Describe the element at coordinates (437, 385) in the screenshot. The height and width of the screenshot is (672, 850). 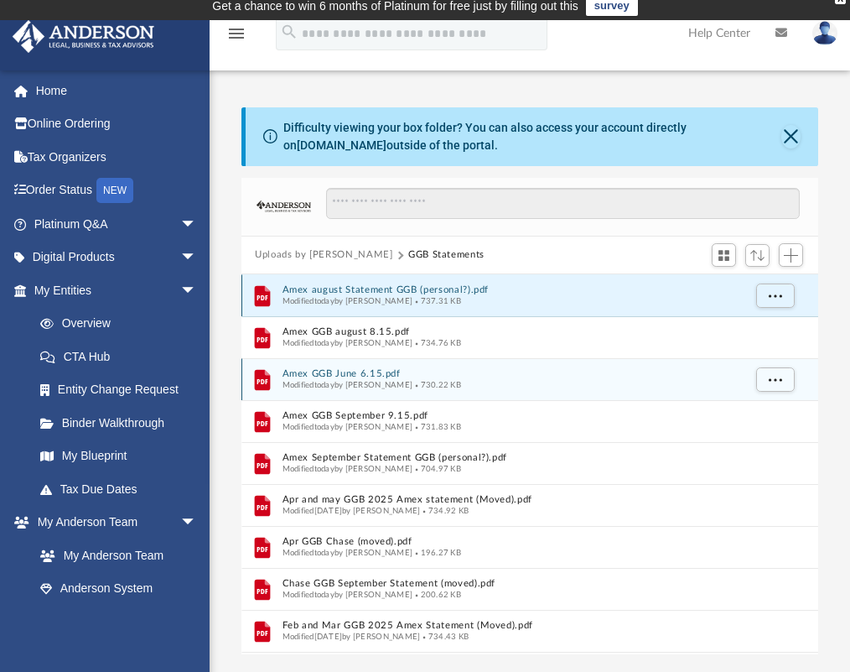
I see `span: 730.22 KB` at that location.